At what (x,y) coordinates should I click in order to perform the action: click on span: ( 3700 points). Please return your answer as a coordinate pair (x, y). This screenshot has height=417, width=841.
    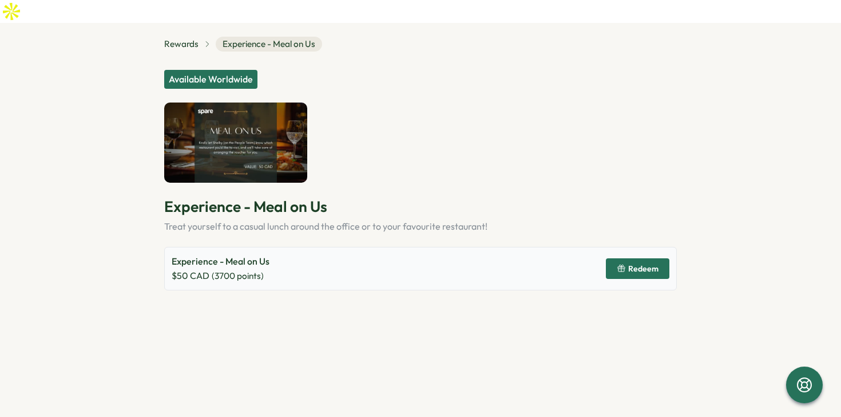
    Looking at the image, I should click on (237, 276).